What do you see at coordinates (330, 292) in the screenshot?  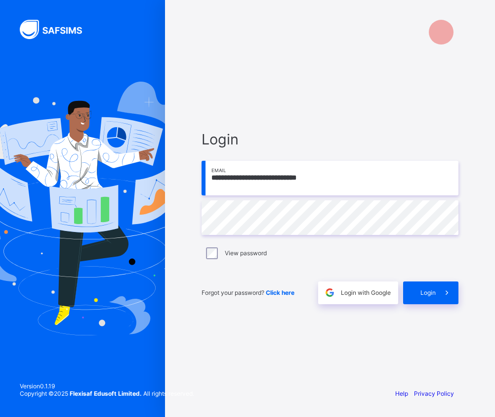 I see `img: google.396cfc9801f0270233282035f929180a.svg` at bounding box center [330, 292].